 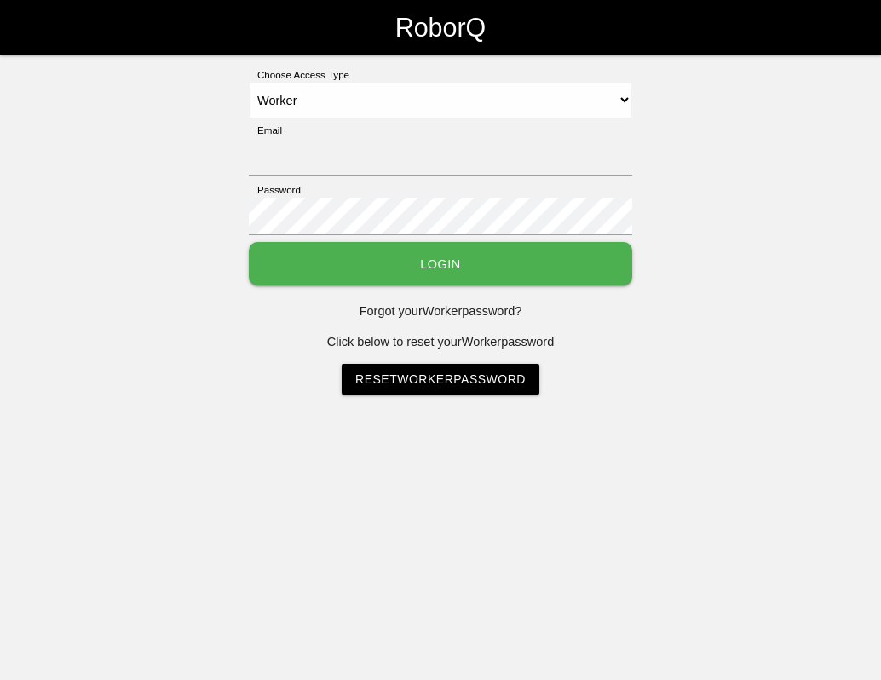 I want to click on a: ResetWorkerPassword, so click(x=440, y=379).